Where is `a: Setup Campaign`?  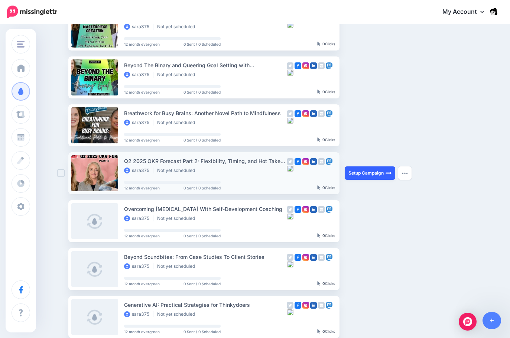 a: Setup Campaign is located at coordinates (370, 173).